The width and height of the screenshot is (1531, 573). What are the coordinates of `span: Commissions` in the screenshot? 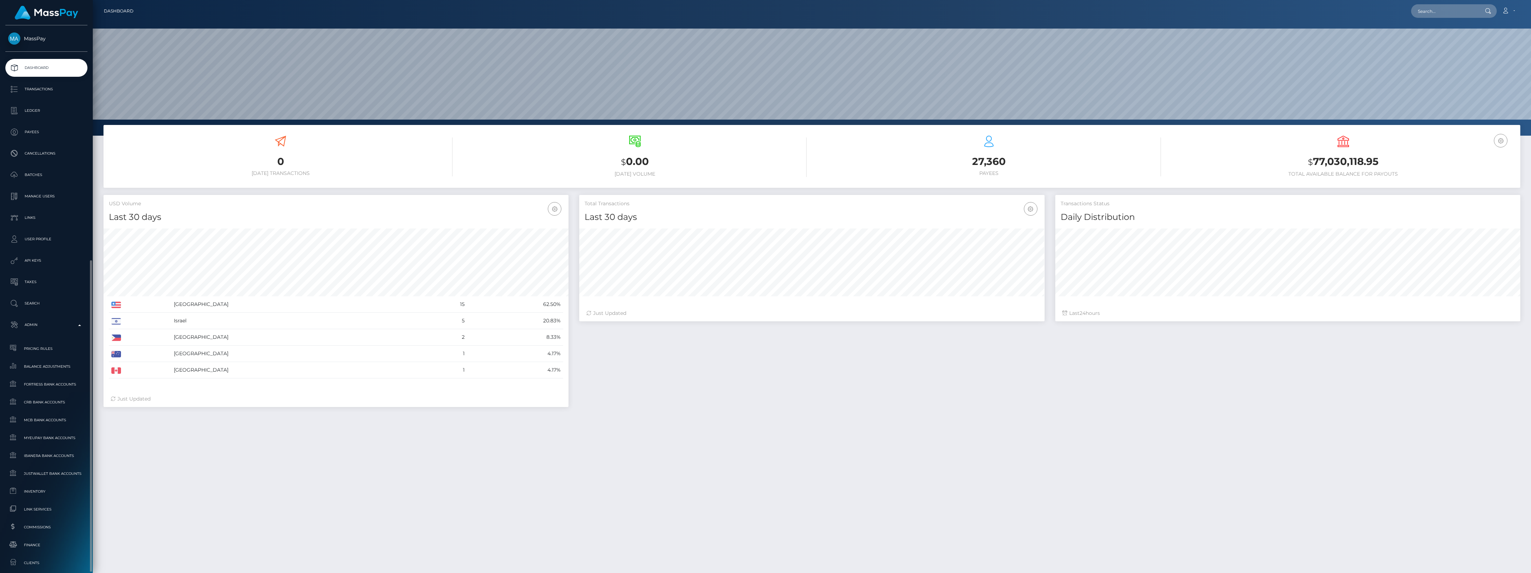 It's located at (46, 527).